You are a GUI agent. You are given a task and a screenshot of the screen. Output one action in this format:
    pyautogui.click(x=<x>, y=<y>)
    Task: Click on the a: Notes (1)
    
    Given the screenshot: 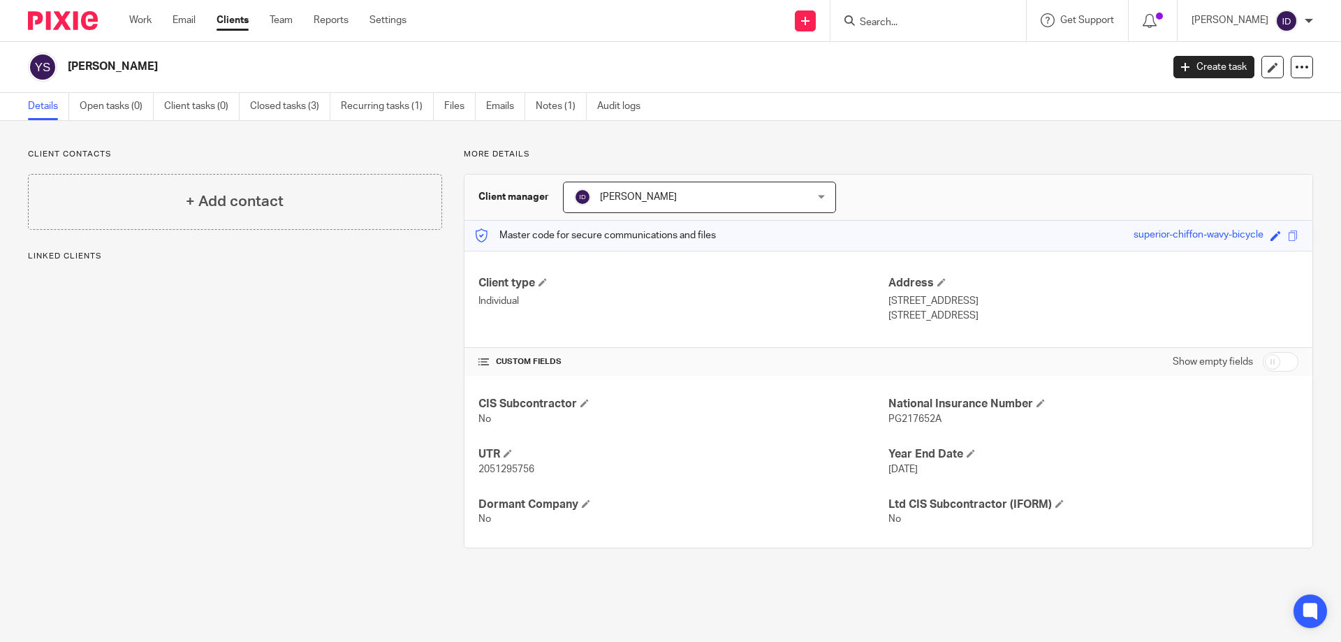 What is the action you would take?
    pyautogui.click(x=561, y=106)
    